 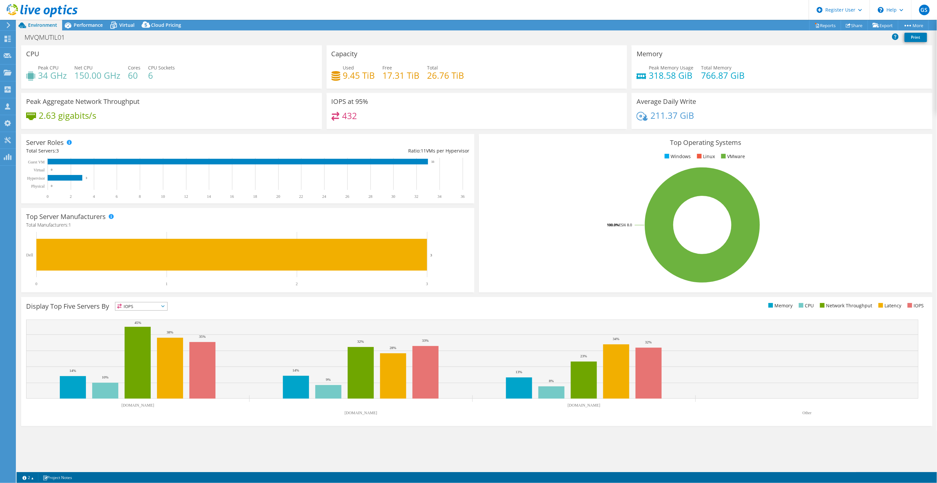 I want to click on h4: Total Manufacturers:, so click(x=248, y=225).